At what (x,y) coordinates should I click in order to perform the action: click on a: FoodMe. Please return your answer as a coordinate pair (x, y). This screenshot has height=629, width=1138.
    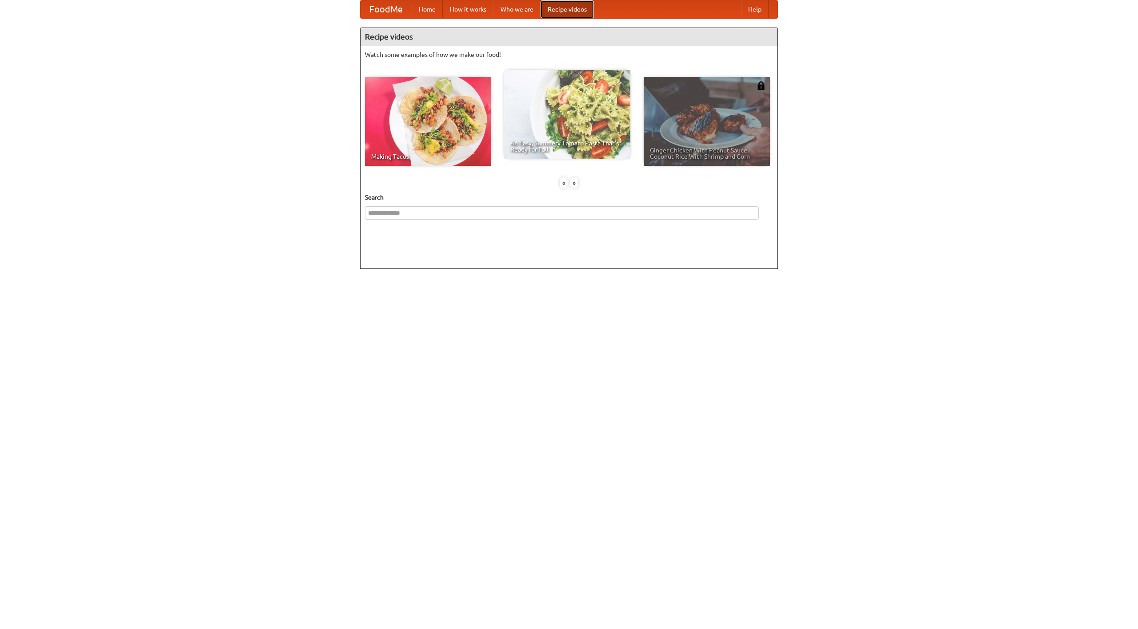
    Looking at the image, I should click on (386, 9).